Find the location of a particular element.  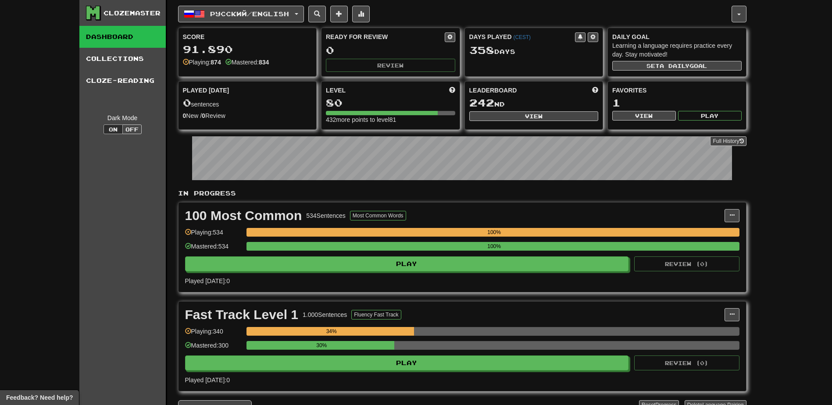

div: Clozemaster is located at coordinates (132, 13).